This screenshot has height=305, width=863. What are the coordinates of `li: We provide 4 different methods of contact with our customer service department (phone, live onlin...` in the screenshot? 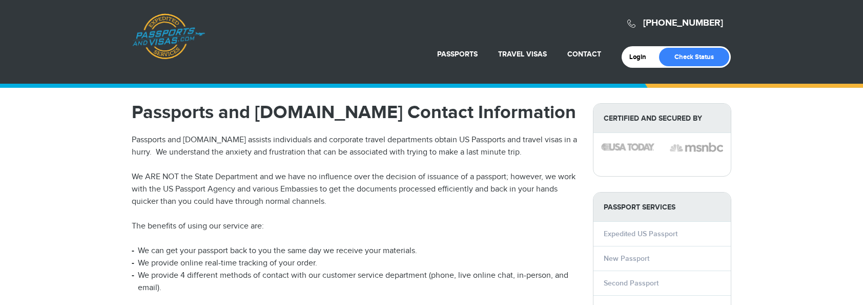 It's located at (355, 281).